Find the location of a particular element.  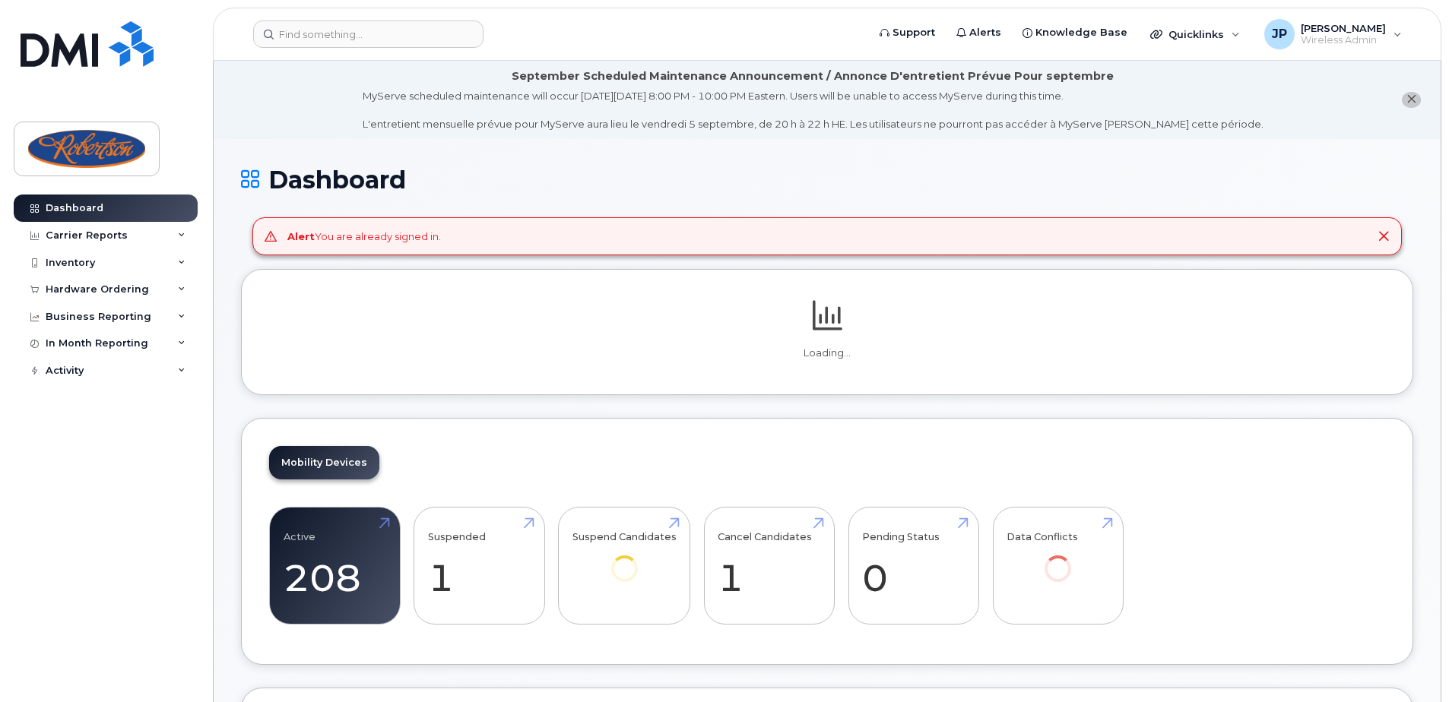

h1: Dashboard is located at coordinates (827, 179).